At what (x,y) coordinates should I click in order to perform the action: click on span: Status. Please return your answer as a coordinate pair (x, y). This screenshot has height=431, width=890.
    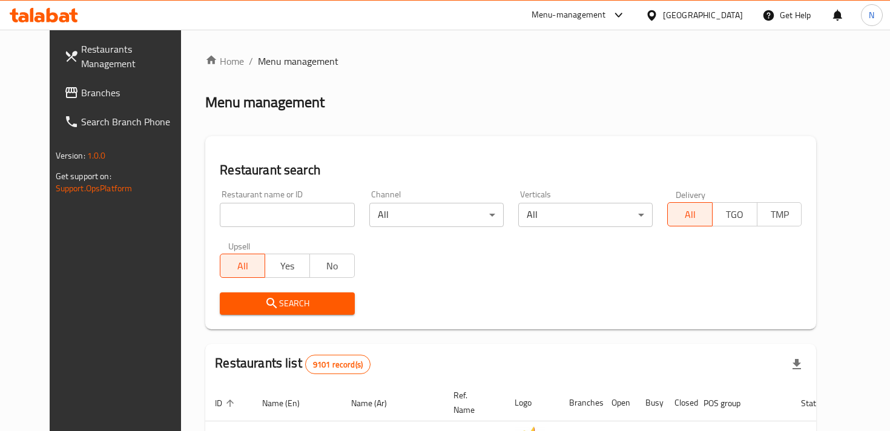
    Looking at the image, I should click on (820, 403).